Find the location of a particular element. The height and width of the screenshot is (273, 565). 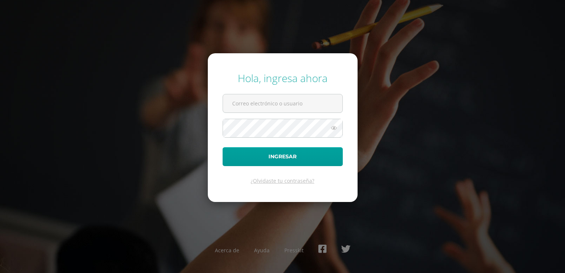

a: Ayuda is located at coordinates (262, 250).